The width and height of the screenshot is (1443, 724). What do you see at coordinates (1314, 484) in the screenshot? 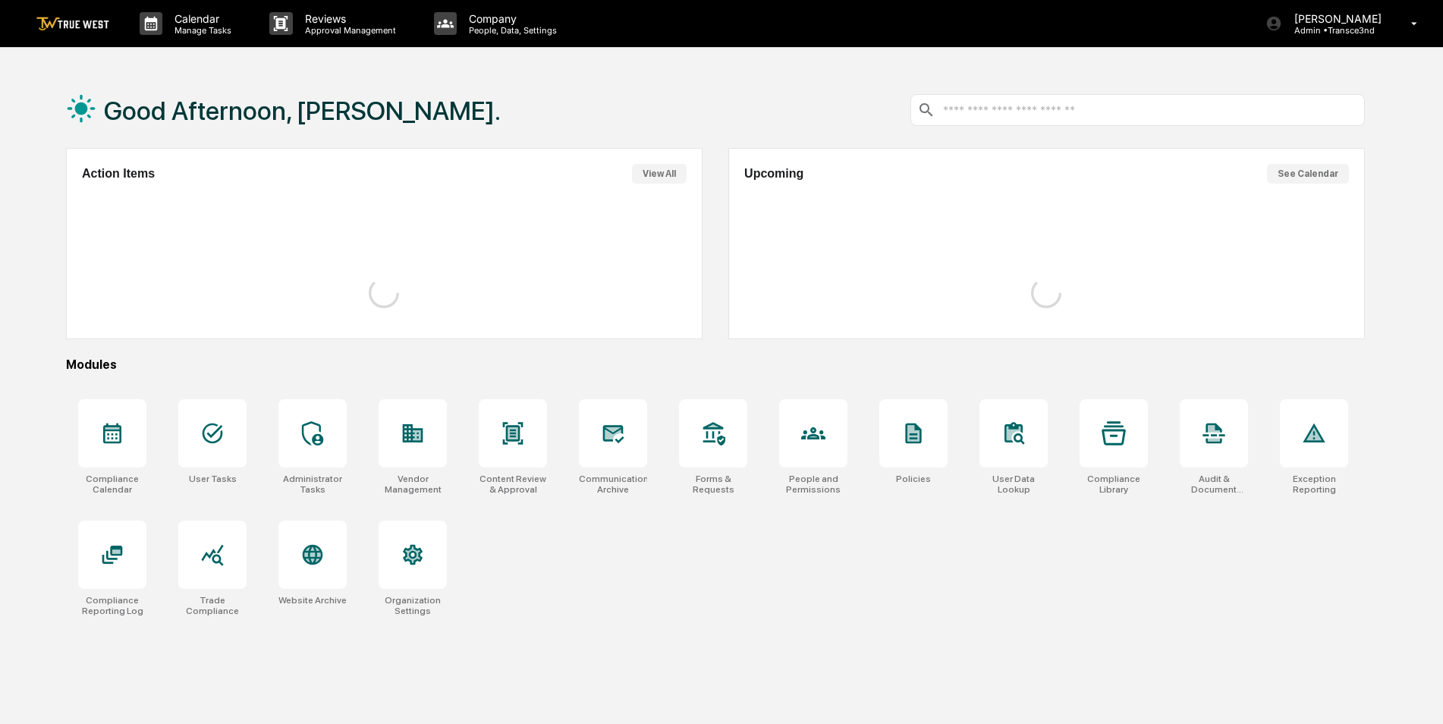
I see `div: Exception Reporting` at bounding box center [1314, 484].